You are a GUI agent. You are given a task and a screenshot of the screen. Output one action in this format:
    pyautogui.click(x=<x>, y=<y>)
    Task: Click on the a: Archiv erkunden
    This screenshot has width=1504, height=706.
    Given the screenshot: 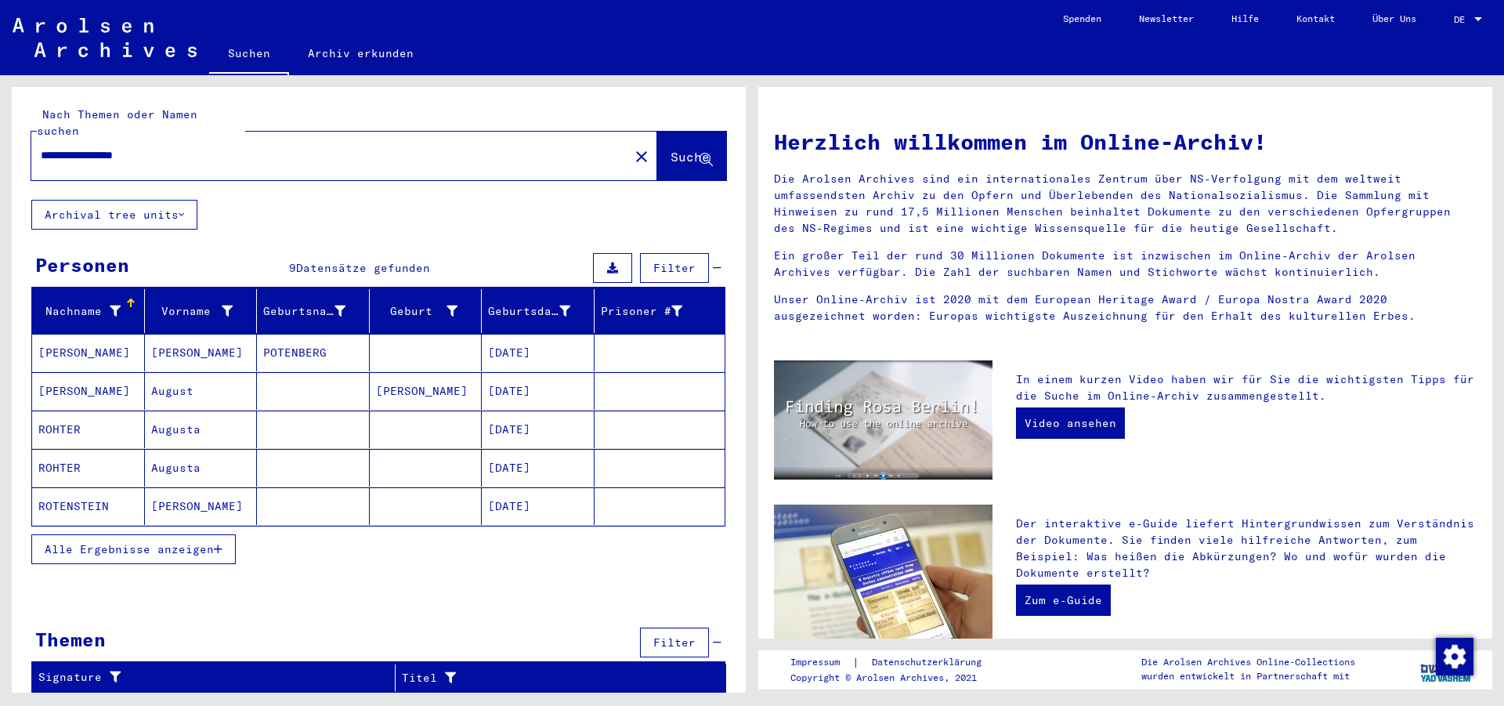 What is the action you would take?
    pyautogui.click(x=360, y=53)
    